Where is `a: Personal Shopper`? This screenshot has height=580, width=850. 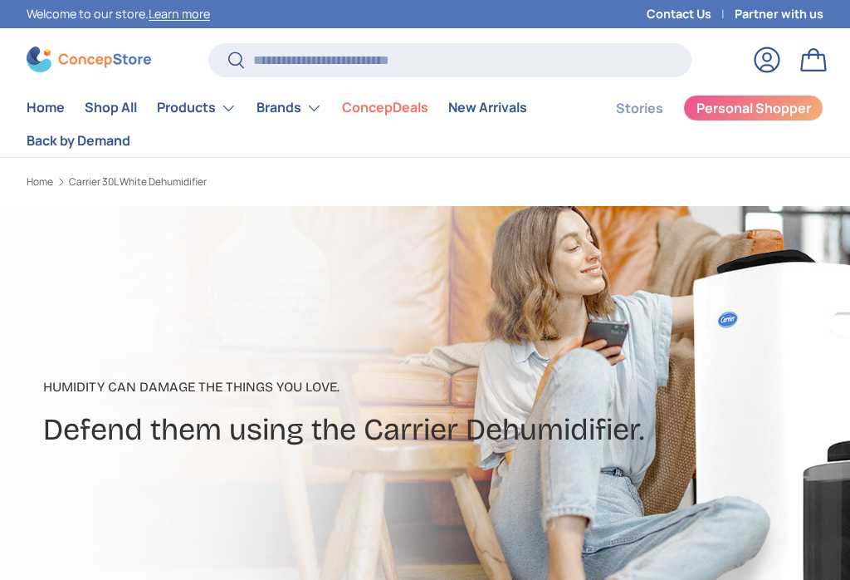
a: Personal Shopper is located at coordinates (753, 108).